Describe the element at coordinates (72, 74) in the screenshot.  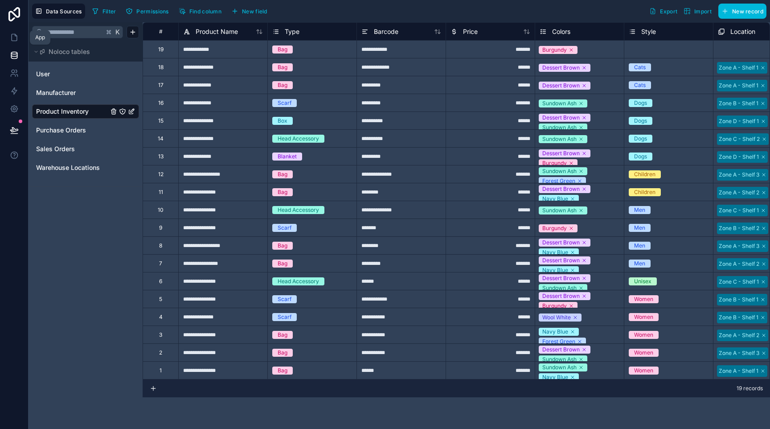
I see `a: User` at that location.